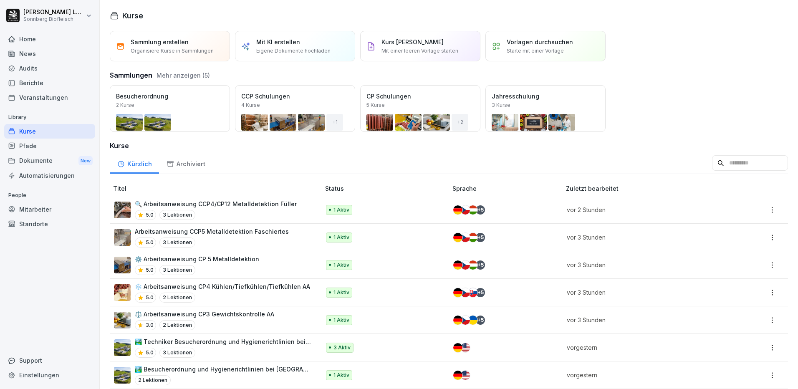 The image size is (798, 389). What do you see at coordinates (50, 161) in the screenshot?
I see `div: Dokumente` at bounding box center [50, 161].